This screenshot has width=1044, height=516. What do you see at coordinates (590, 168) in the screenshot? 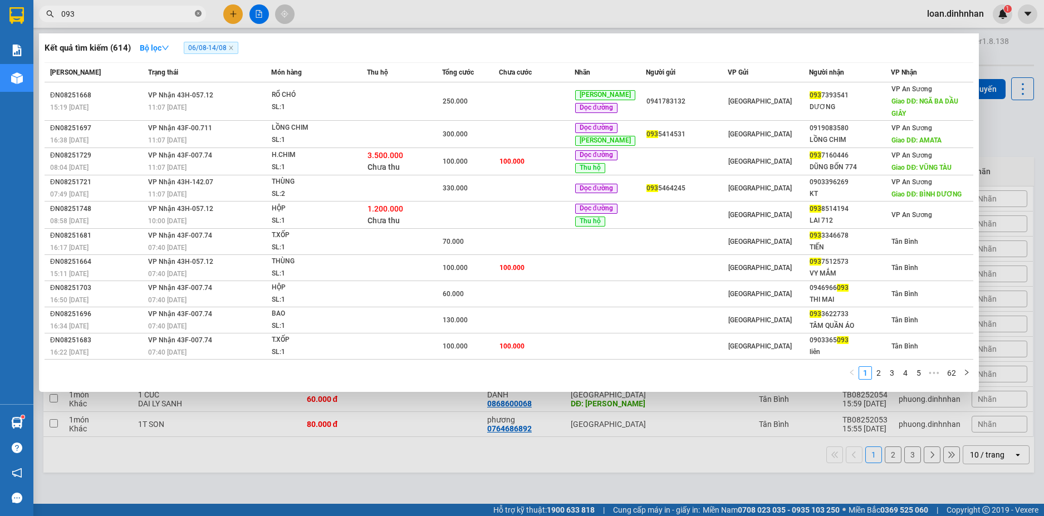
I see `span: Thu hộ` at bounding box center [590, 168].